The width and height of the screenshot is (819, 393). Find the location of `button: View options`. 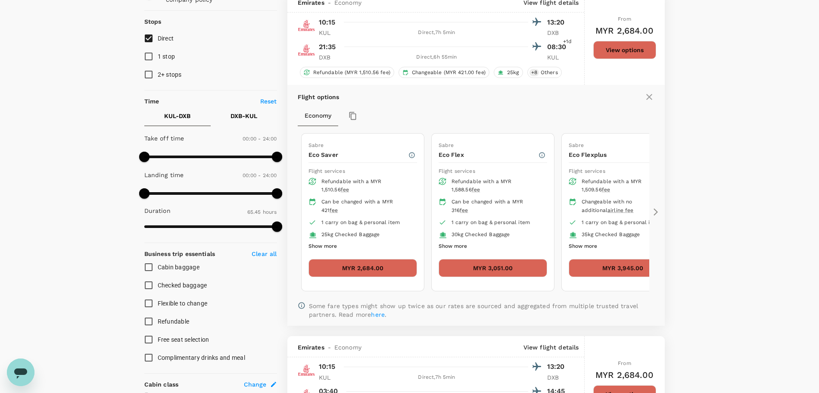

button: View options is located at coordinates (625, 50).